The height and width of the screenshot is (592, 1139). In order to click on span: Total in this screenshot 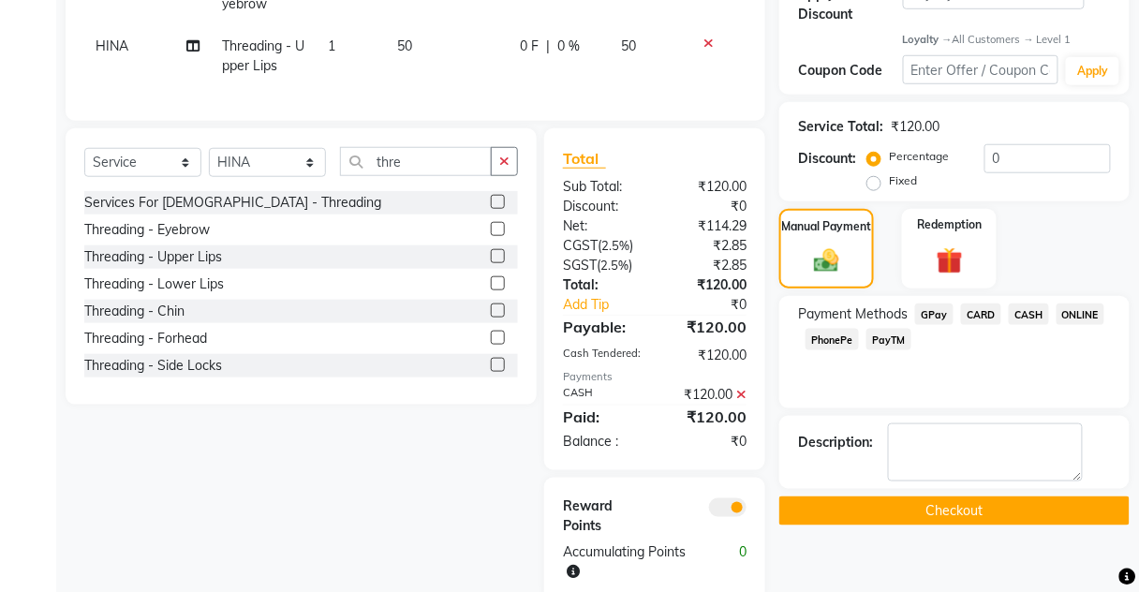, I will do `click(585, 158)`.